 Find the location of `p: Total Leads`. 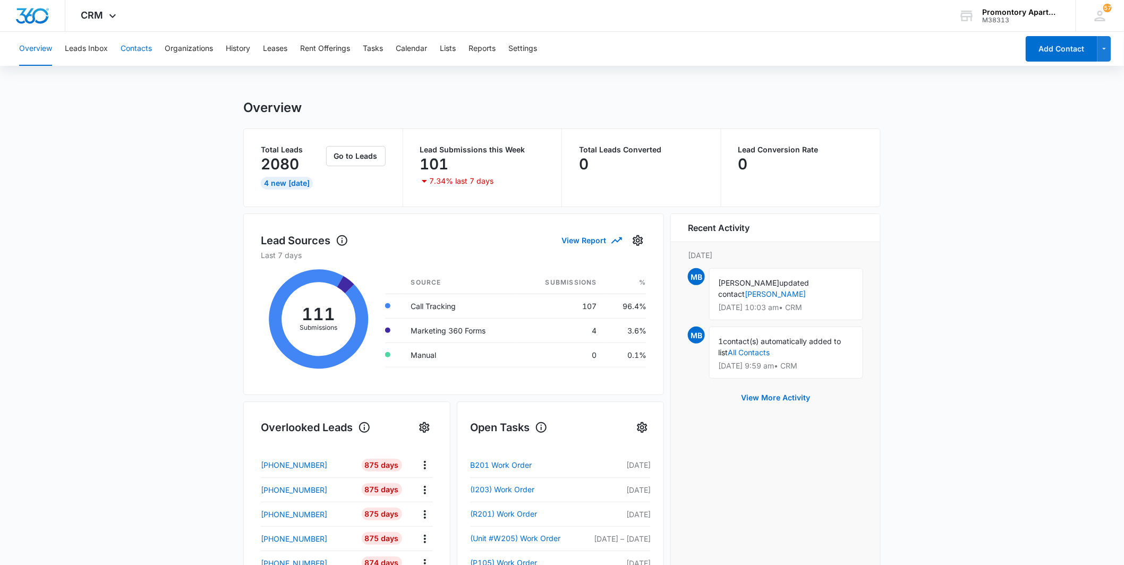

p: Total Leads is located at coordinates (292, 150).